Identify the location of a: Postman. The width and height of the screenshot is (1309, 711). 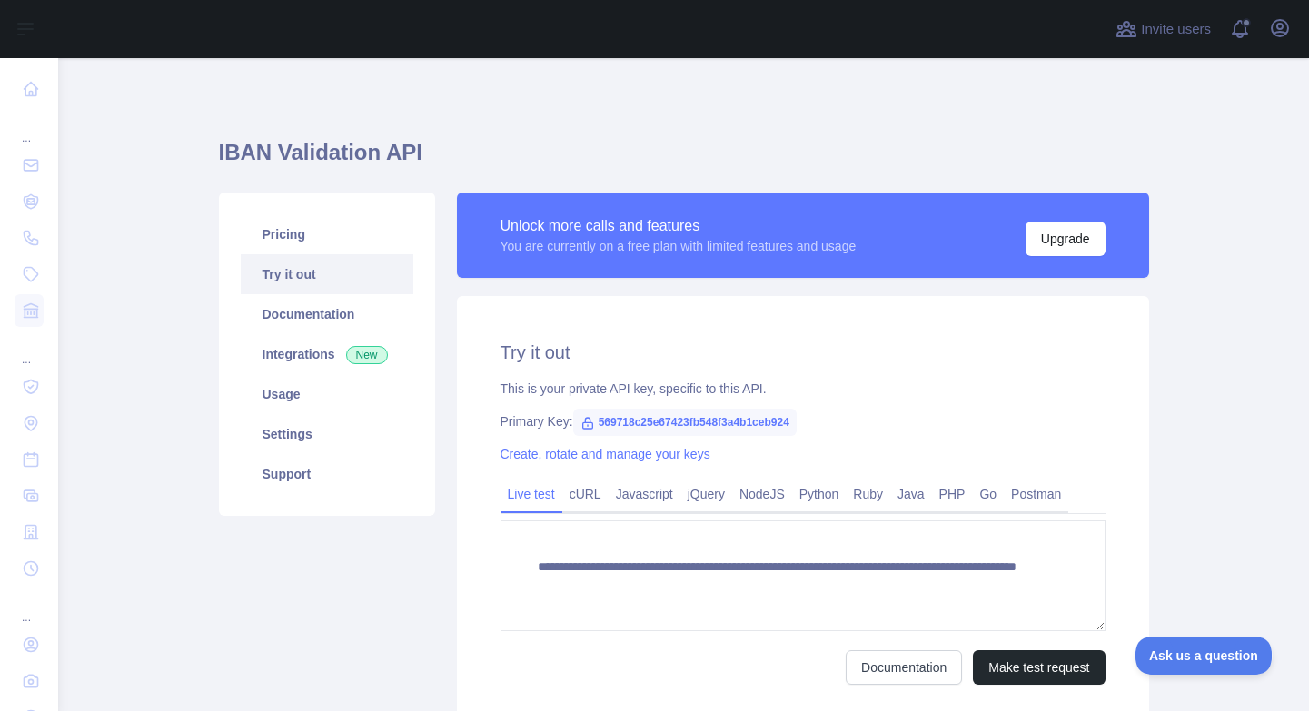
(1036, 494).